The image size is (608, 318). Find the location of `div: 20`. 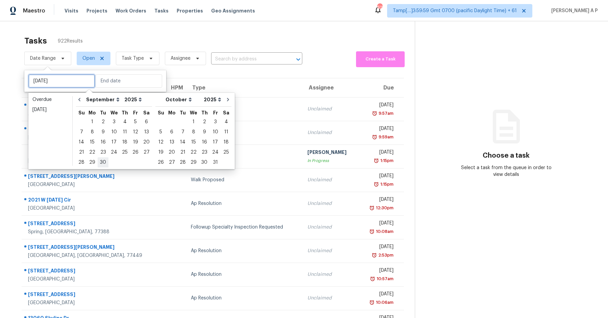

div: 20 is located at coordinates (146, 142).